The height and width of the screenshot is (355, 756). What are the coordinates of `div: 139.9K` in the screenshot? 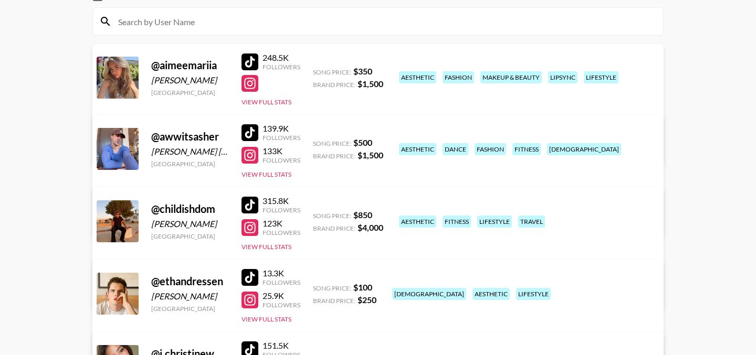 It's located at (281, 129).